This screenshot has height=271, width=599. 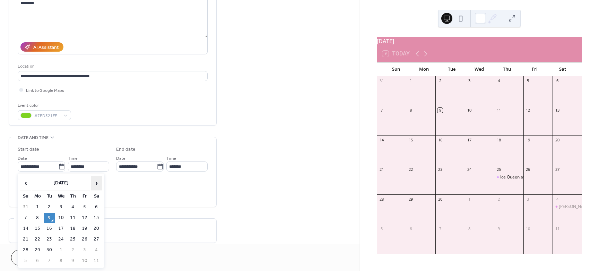 I want to click on th: Tu, so click(x=49, y=196).